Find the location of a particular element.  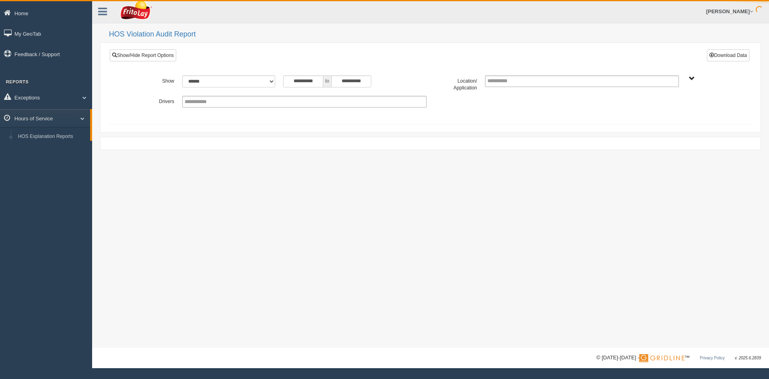

a: Privacy Policy is located at coordinates (712, 357).